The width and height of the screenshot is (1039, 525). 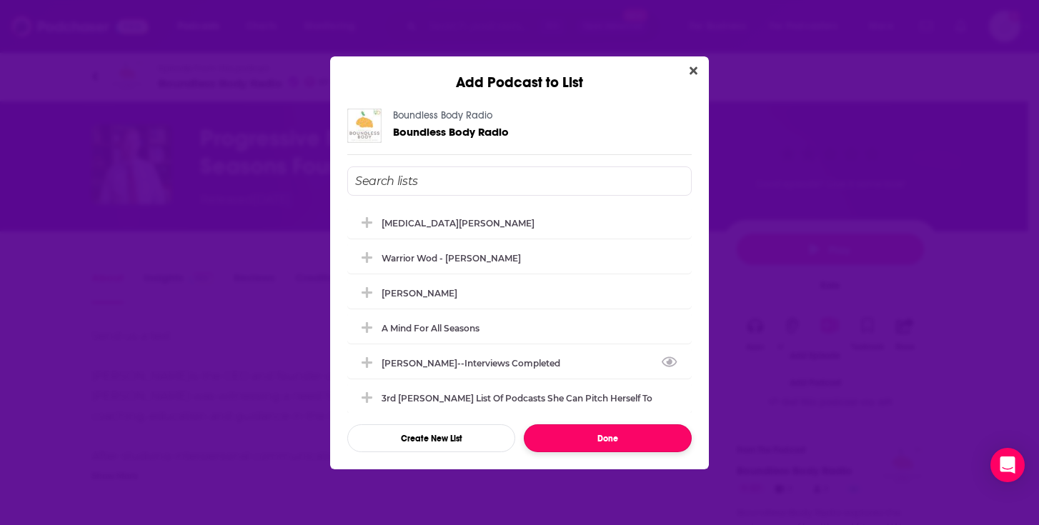 I want to click on div: Dr. Lani M. Jones, so click(x=519, y=293).